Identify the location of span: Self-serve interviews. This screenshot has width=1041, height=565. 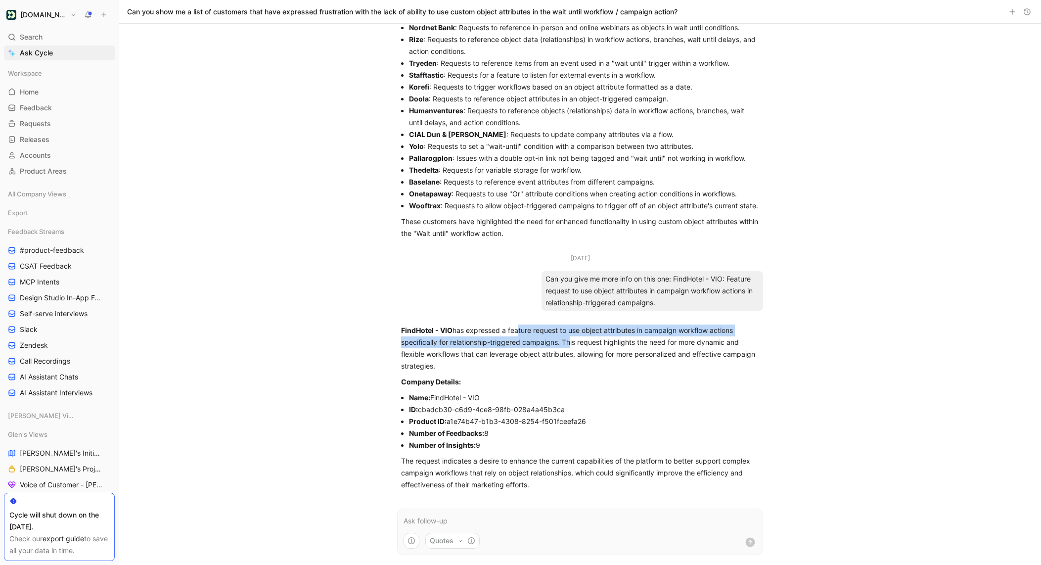
(53, 314).